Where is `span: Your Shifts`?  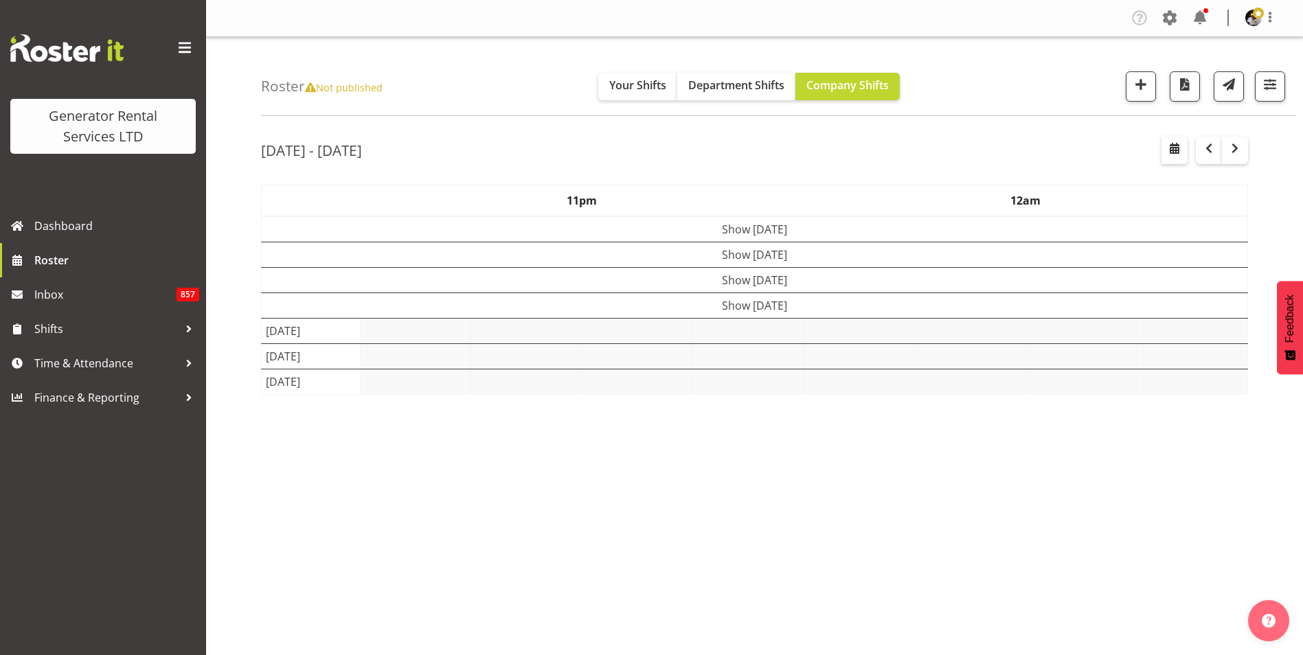
span: Your Shifts is located at coordinates (638, 85).